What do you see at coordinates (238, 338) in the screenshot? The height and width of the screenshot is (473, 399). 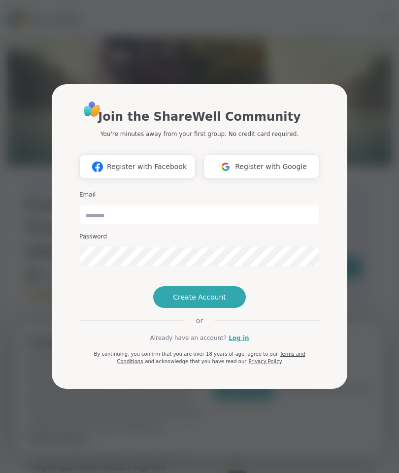 I see `a: Log in` at bounding box center [238, 338].